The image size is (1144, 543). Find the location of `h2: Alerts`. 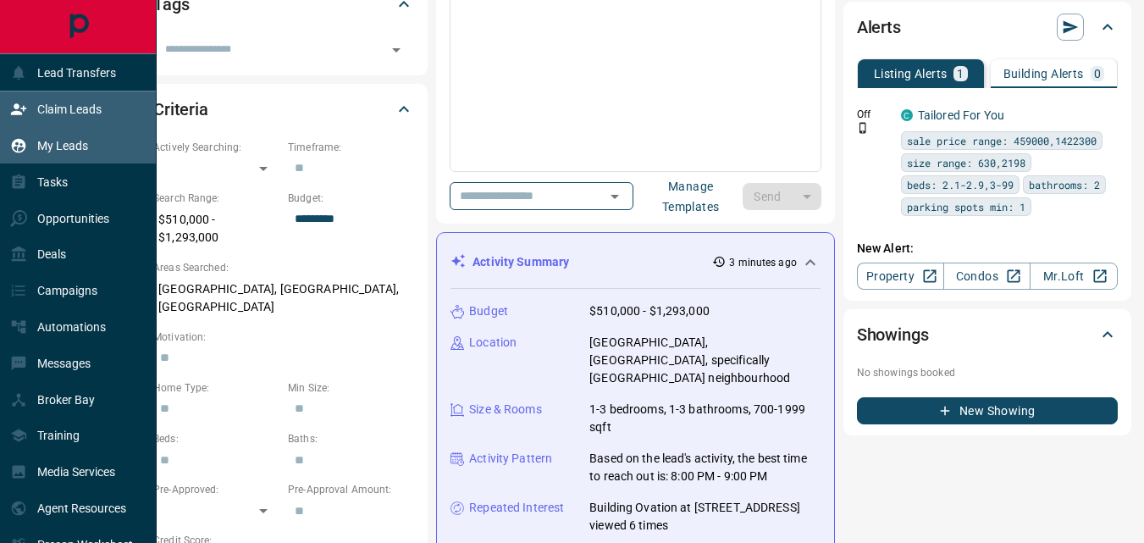

h2: Alerts is located at coordinates (879, 27).